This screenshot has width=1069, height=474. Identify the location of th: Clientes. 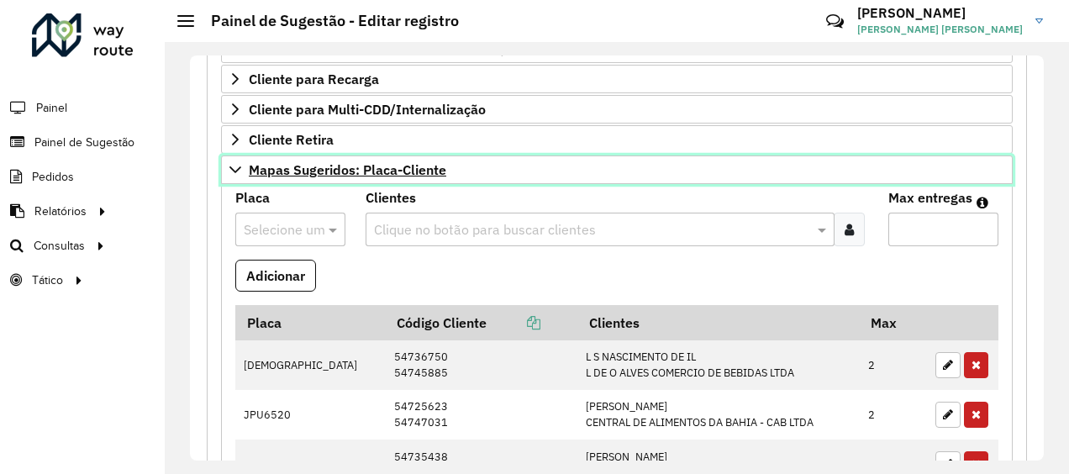
(719, 323).